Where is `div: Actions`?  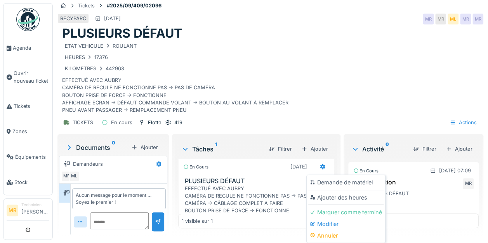 div: Actions is located at coordinates (463, 122).